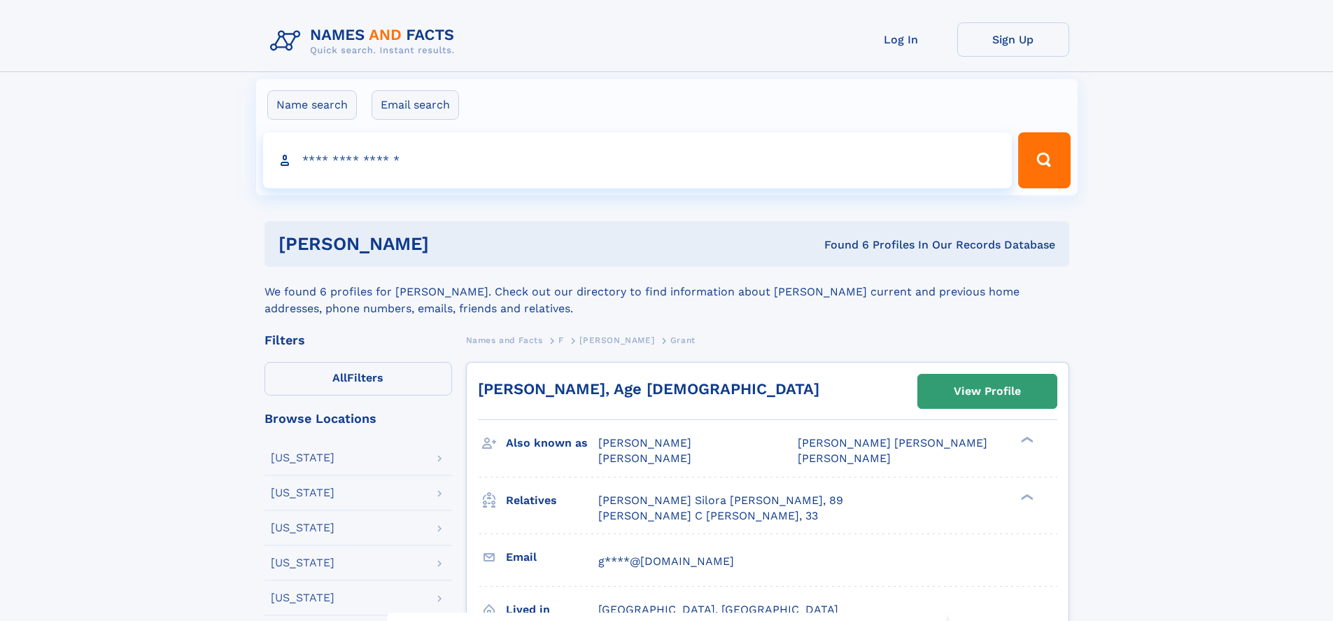 Image resolution: width=1333 pixels, height=621 pixels. Describe the element at coordinates (1044, 160) in the screenshot. I see `button: Search Button` at that location.